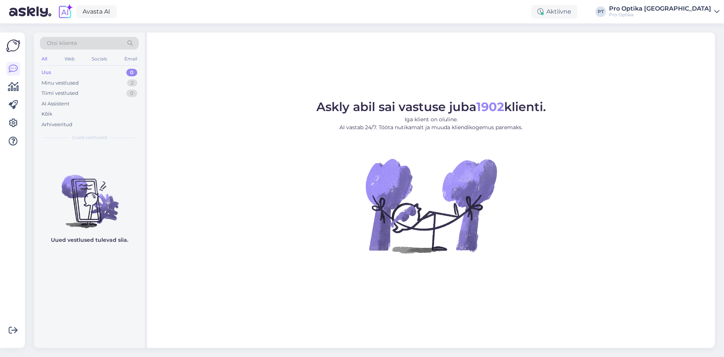 This screenshot has height=357, width=724. Describe the element at coordinates (601, 12) in the screenshot. I see `div: PT` at that location.